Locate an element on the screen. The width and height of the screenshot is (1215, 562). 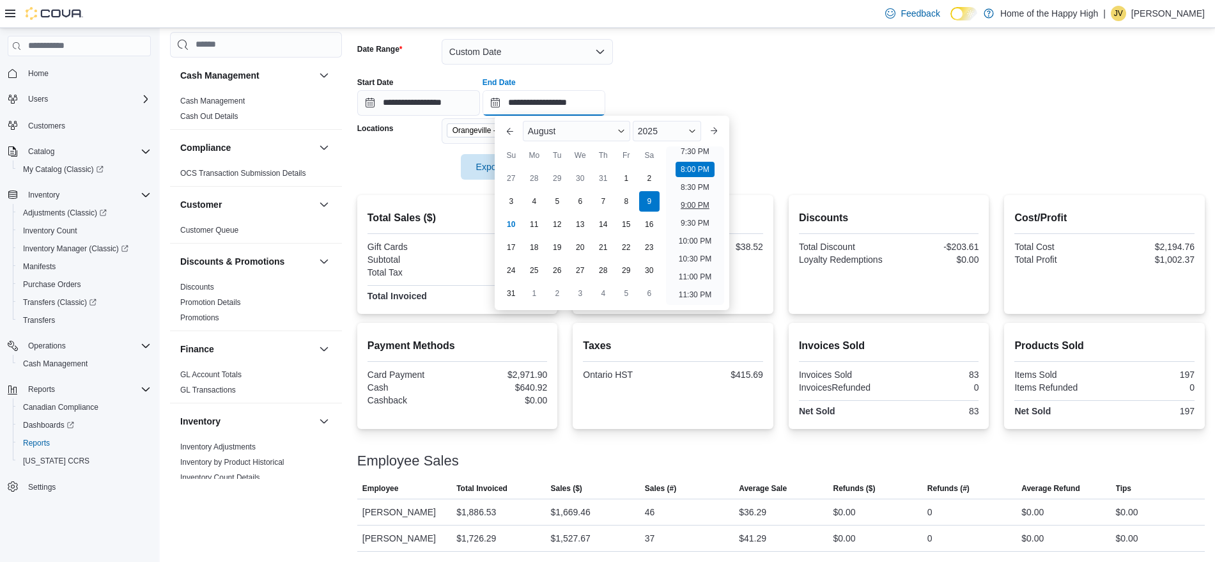
span: Discounts is located at coordinates (197, 287).